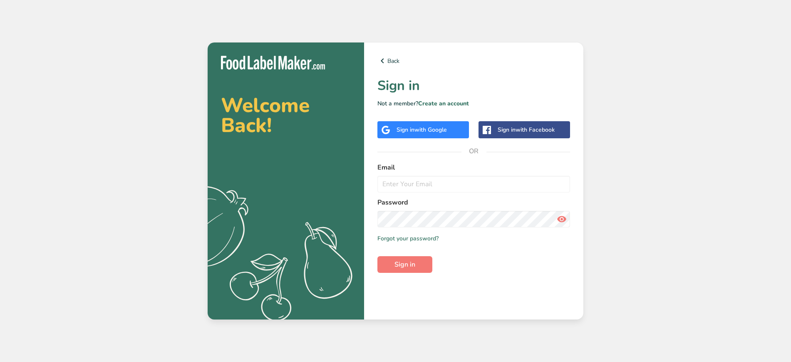  I want to click on a: Forgot your password?, so click(408, 238).